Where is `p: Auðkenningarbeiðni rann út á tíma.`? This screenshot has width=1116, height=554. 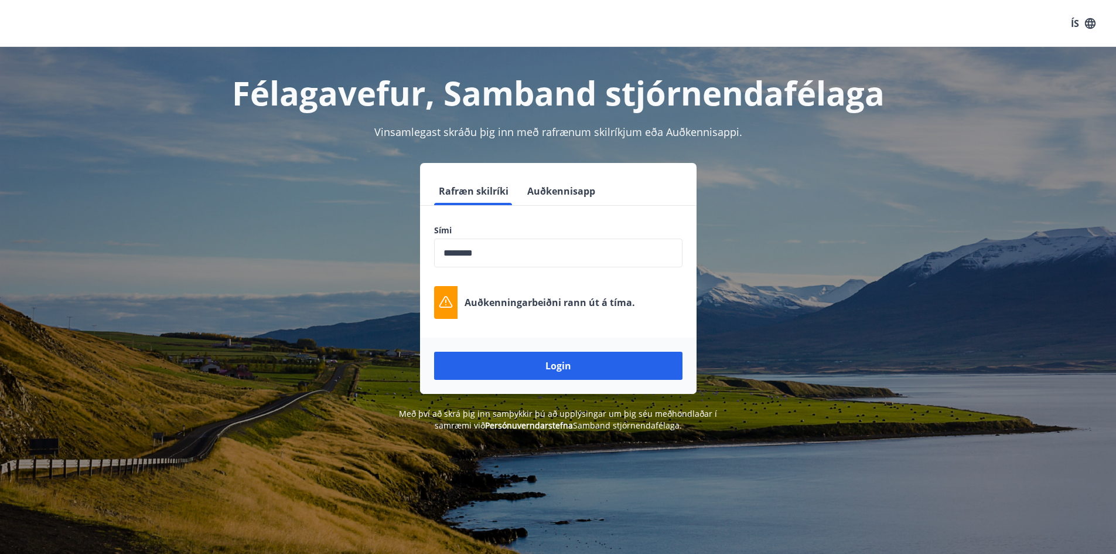
p: Auðkenningarbeiðni rann út á tíma. is located at coordinates (550, 302).